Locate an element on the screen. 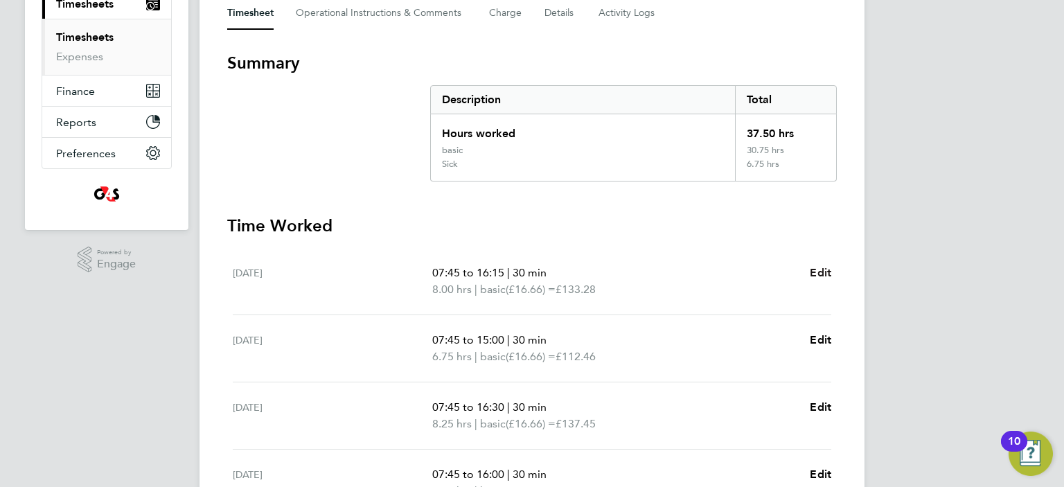 This screenshot has height=487, width=1064. a: Expenses is located at coordinates (80, 56).